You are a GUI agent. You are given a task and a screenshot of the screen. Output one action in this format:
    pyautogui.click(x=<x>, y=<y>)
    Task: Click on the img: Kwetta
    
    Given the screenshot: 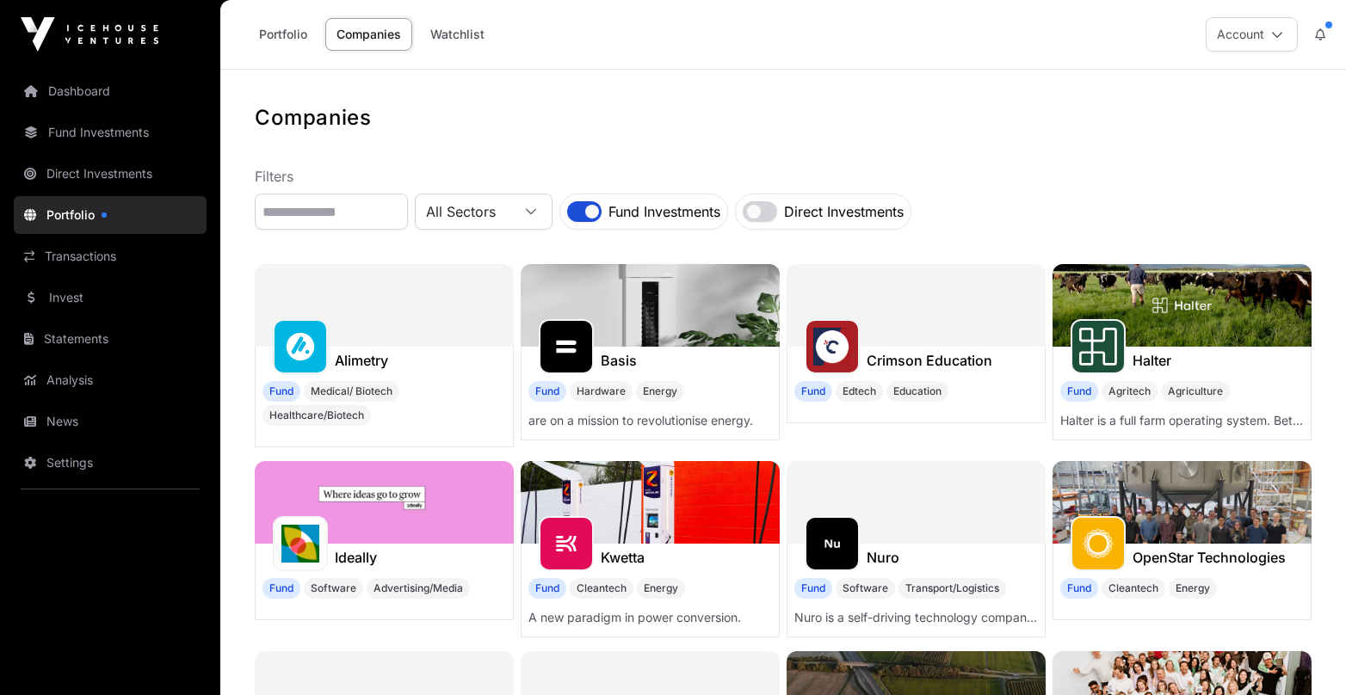 What is the action you would take?
    pyautogui.click(x=650, y=503)
    